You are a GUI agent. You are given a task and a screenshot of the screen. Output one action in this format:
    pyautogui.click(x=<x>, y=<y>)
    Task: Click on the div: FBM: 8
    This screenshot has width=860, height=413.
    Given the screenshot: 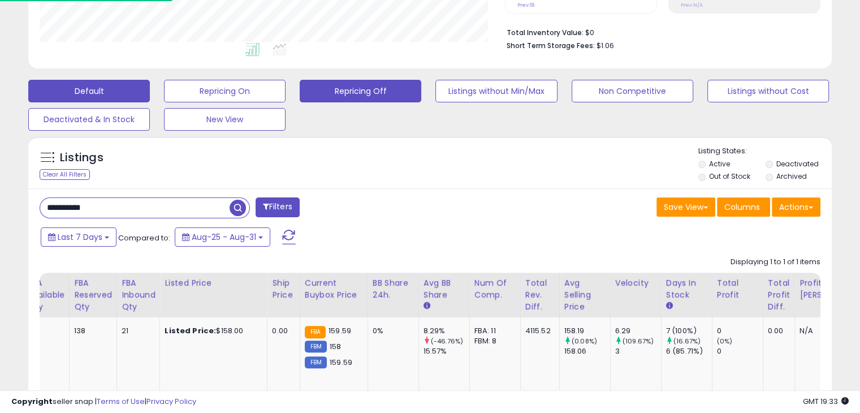 What is the action you would take?
    pyautogui.click(x=493, y=341)
    